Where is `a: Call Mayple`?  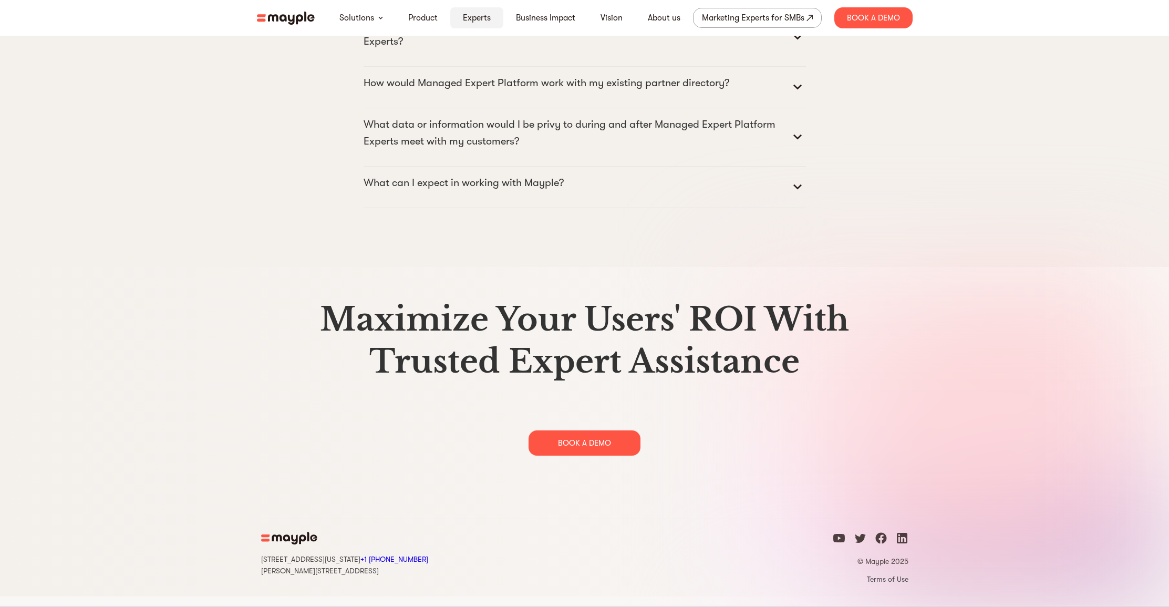
a: Call Mayple is located at coordinates (394, 559).